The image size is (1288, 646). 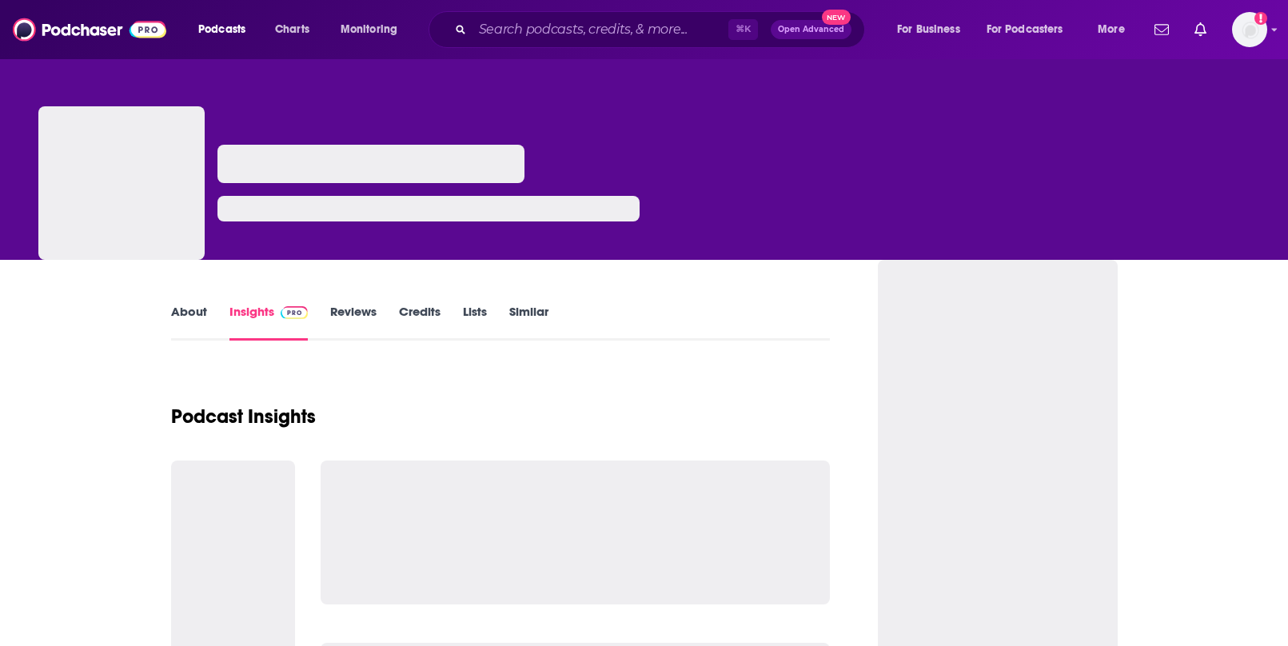 What do you see at coordinates (420, 322) in the screenshot?
I see `a: Credits` at bounding box center [420, 322].